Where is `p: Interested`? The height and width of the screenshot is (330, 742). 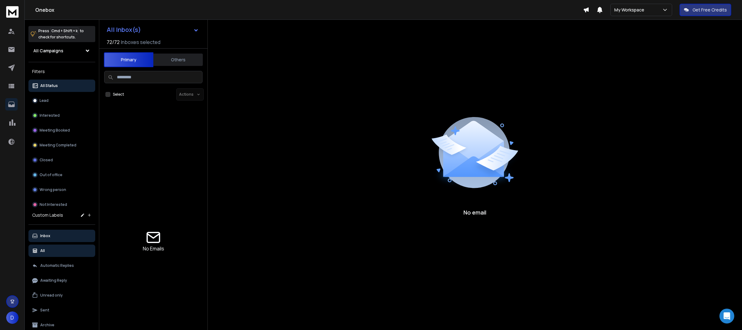 p: Interested is located at coordinates (49, 115).